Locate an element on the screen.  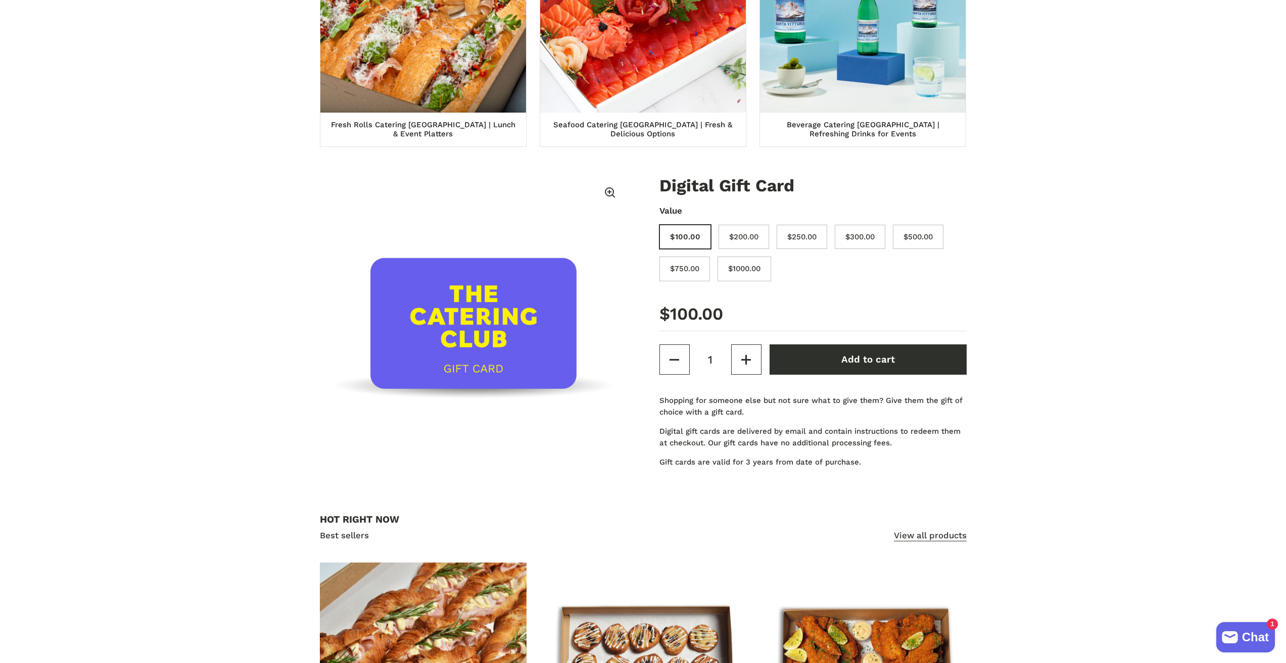
inbox-online-store-chat: Shopify online store chat is located at coordinates (1245, 639).